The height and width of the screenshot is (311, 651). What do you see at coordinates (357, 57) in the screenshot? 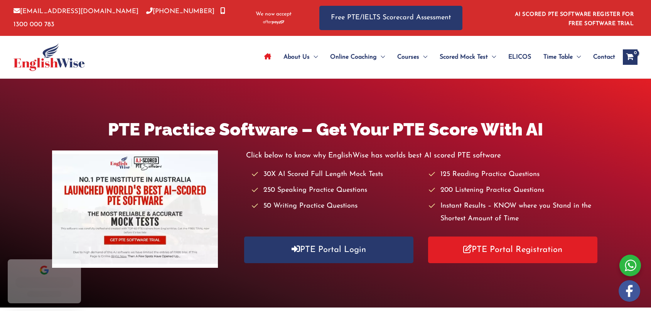
I see `a: Online CoachingMenu Toggle` at bounding box center [357, 57].